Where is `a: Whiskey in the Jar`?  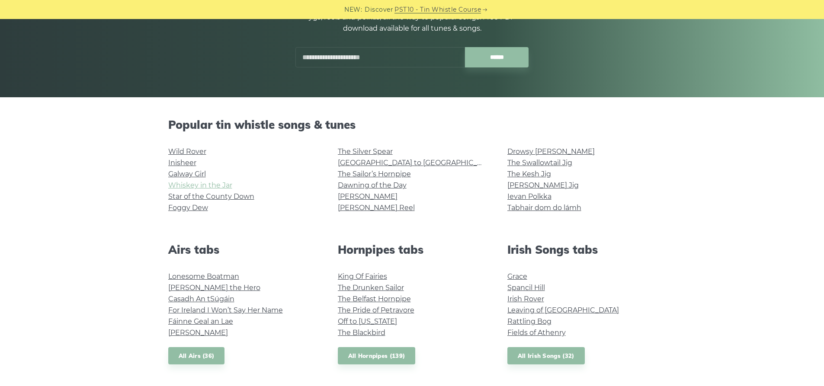
a: Whiskey in the Jar is located at coordinates (200, 185).